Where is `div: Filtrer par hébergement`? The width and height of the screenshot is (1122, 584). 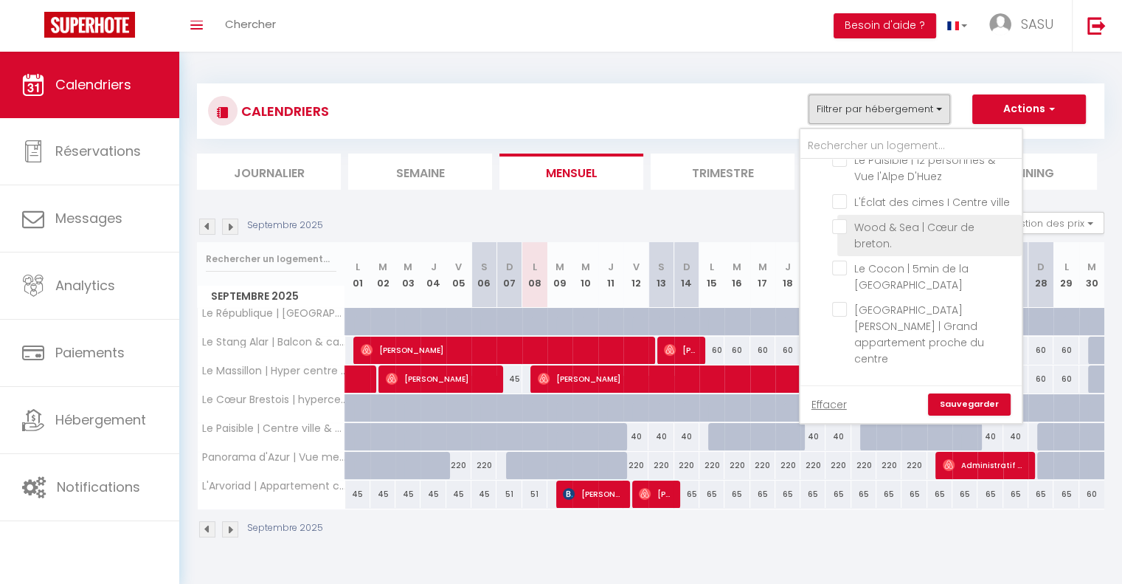
div: Filtrer par hébergement is located at coordinates (911, 276).